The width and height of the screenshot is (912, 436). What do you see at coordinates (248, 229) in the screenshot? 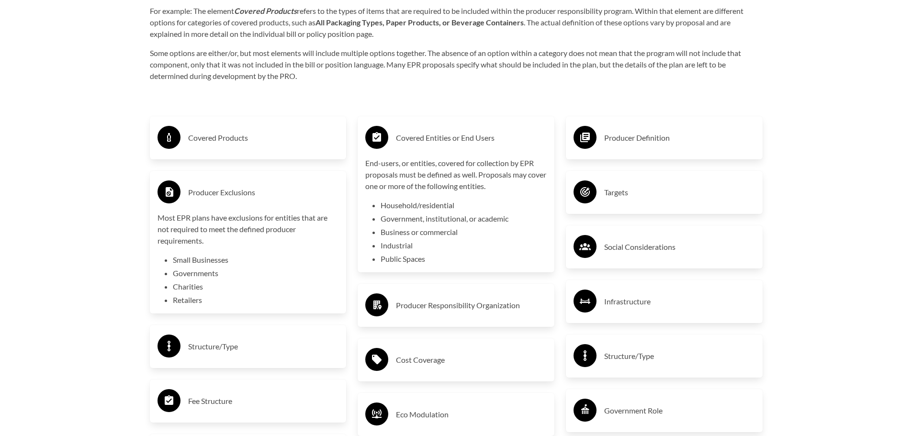
I see `p: Most EPR plans have exclusions for entities that are not required to meet the defined producer re...` at bounding box center [248, 229].